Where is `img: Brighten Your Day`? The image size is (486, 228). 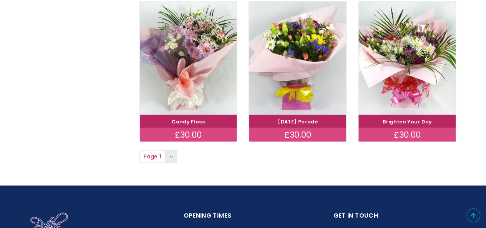
img: Brighten Your Day is located at coordinates (407, 58).